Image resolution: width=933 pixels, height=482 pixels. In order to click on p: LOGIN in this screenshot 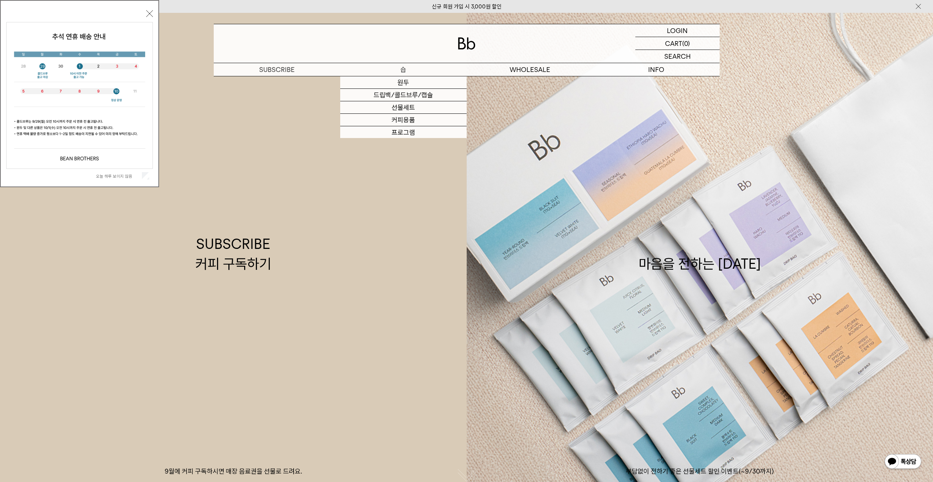, I will do `click(677, 30)`.